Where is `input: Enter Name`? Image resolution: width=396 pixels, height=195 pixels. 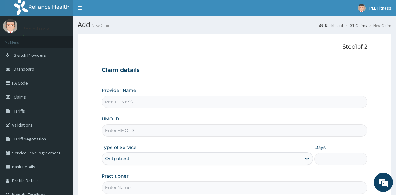
input: Enter Name is located at coordinates (234, 188).